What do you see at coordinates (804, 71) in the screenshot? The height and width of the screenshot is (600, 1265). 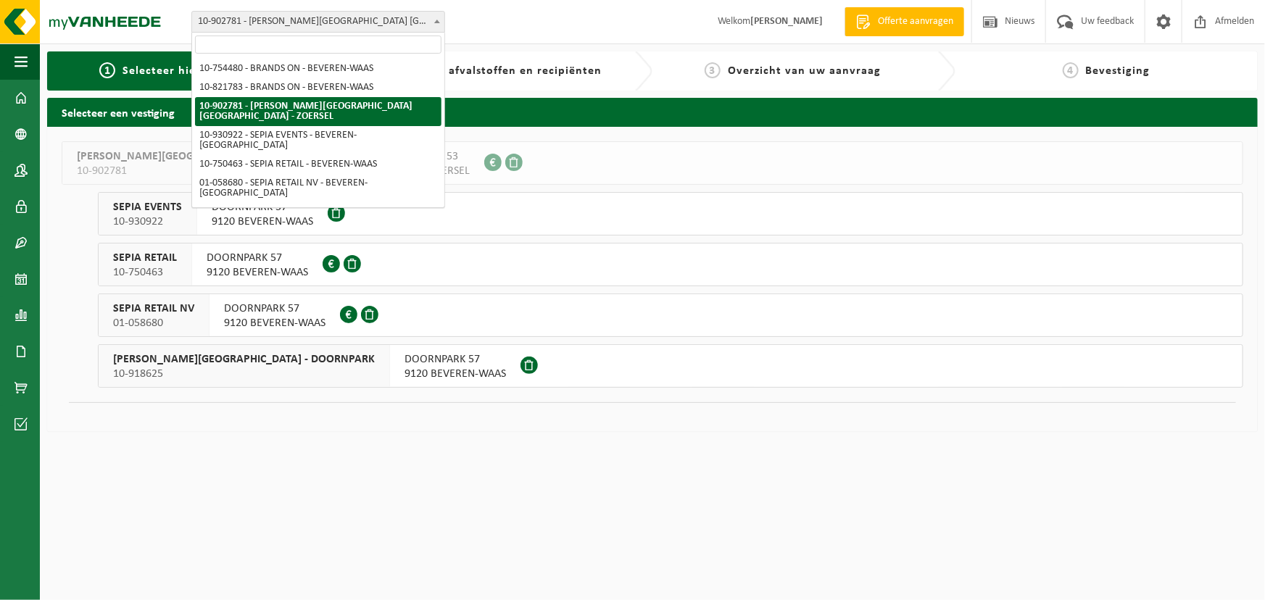 I see `span: Overzicht van uw aanvraag` at bounding box center [804, 71].